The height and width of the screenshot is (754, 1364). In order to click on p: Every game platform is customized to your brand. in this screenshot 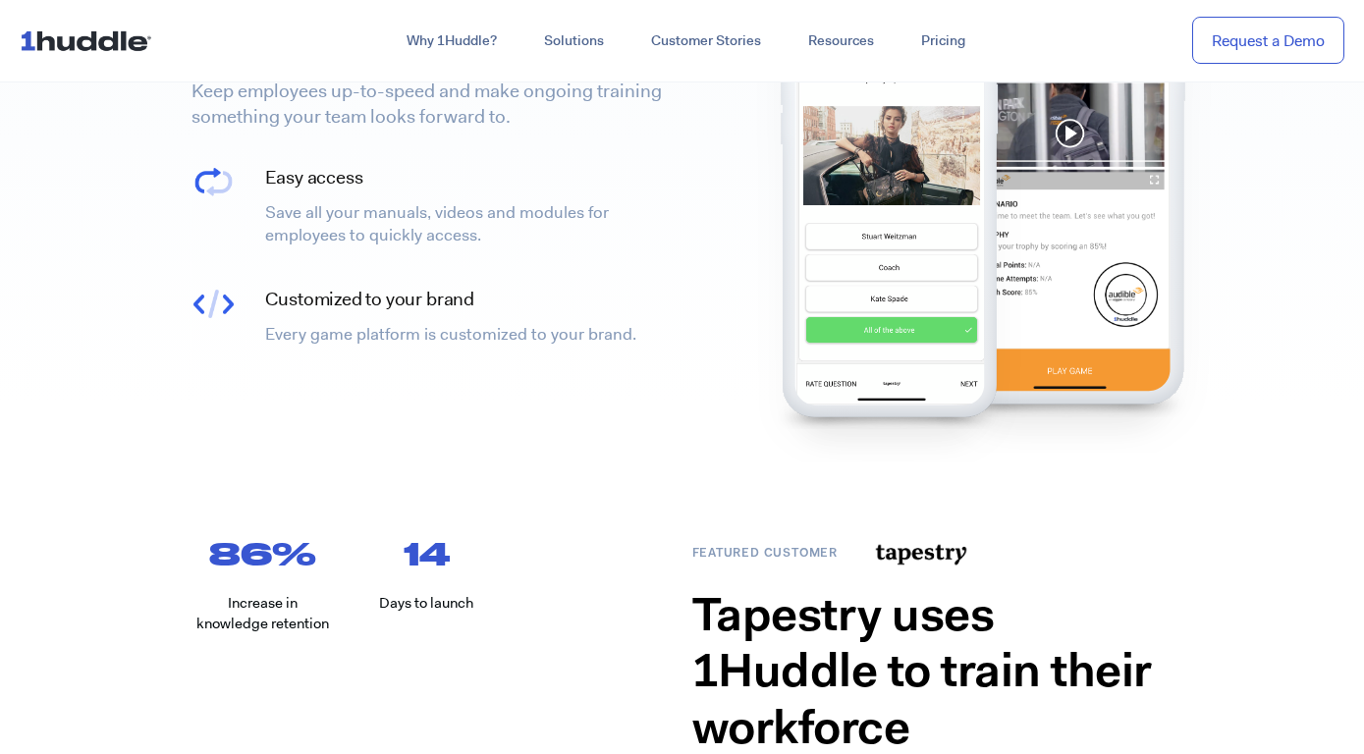, I will do `click(468, 335)`.